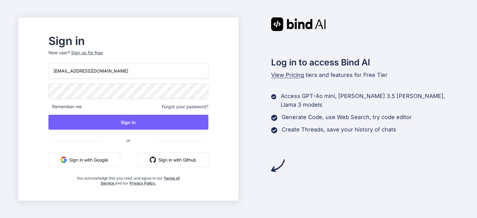 The width and height of the screenshot is (477, 218). What do you see at coordinates (84, 160) in the screenshot?
I see `button: Sign in with Google` at bounding box center [84, 160].